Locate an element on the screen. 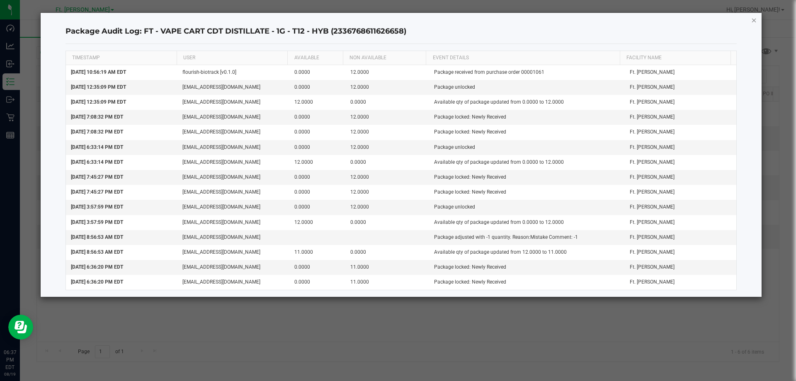 Image resolution: width=796 pixels, height=381 pixels. th: EVENT DETAILS is located at coordinates (523, 58).